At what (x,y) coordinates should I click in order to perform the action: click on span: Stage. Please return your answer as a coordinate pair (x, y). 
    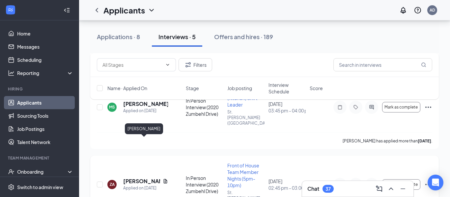
    Looking at the image, I should click on (193, 88).